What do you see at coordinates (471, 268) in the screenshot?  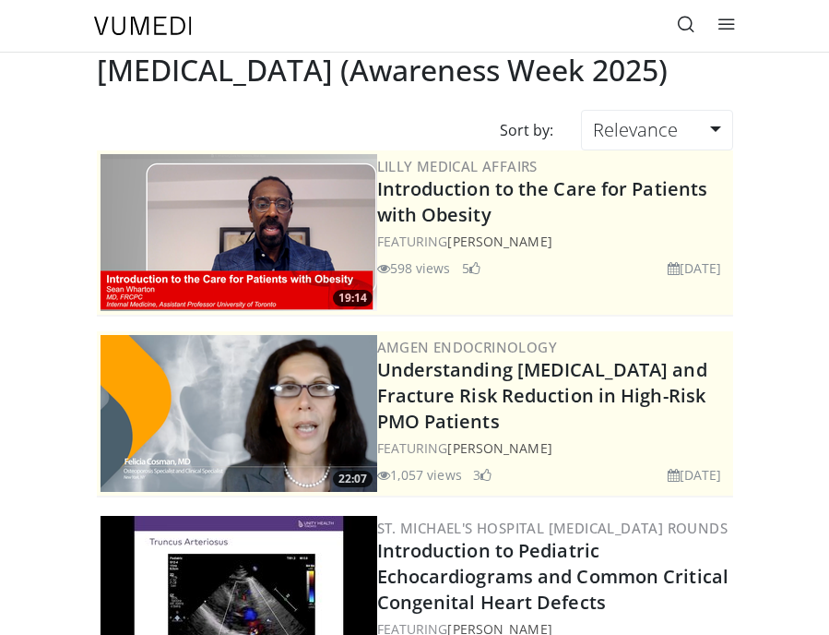 I see `li: 5` at bounding box center [471, 268].